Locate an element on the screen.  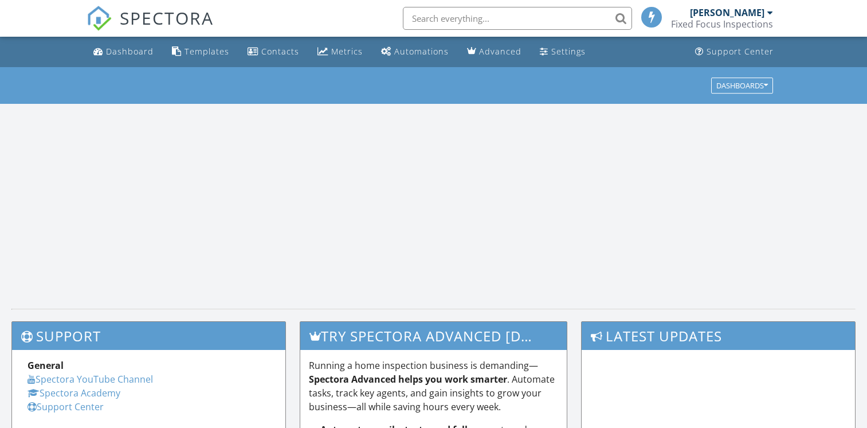
div: Dashboards is located at coordinates (742, 85).